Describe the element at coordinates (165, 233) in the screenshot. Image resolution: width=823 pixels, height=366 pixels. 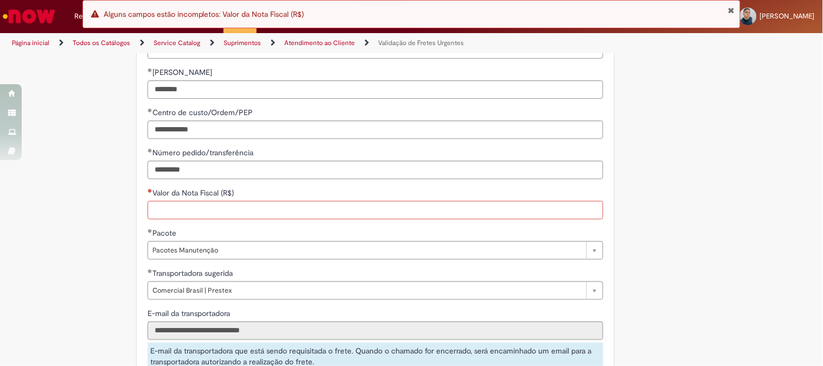
I see `span: Pacote` at that location.